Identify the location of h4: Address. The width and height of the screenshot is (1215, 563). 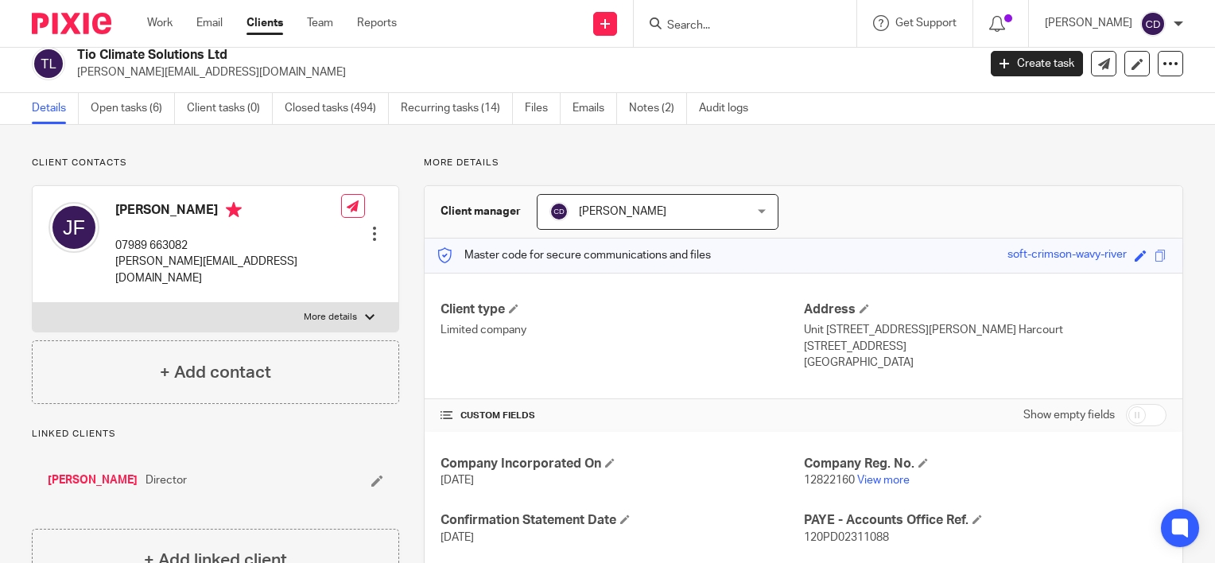
(985, 309).